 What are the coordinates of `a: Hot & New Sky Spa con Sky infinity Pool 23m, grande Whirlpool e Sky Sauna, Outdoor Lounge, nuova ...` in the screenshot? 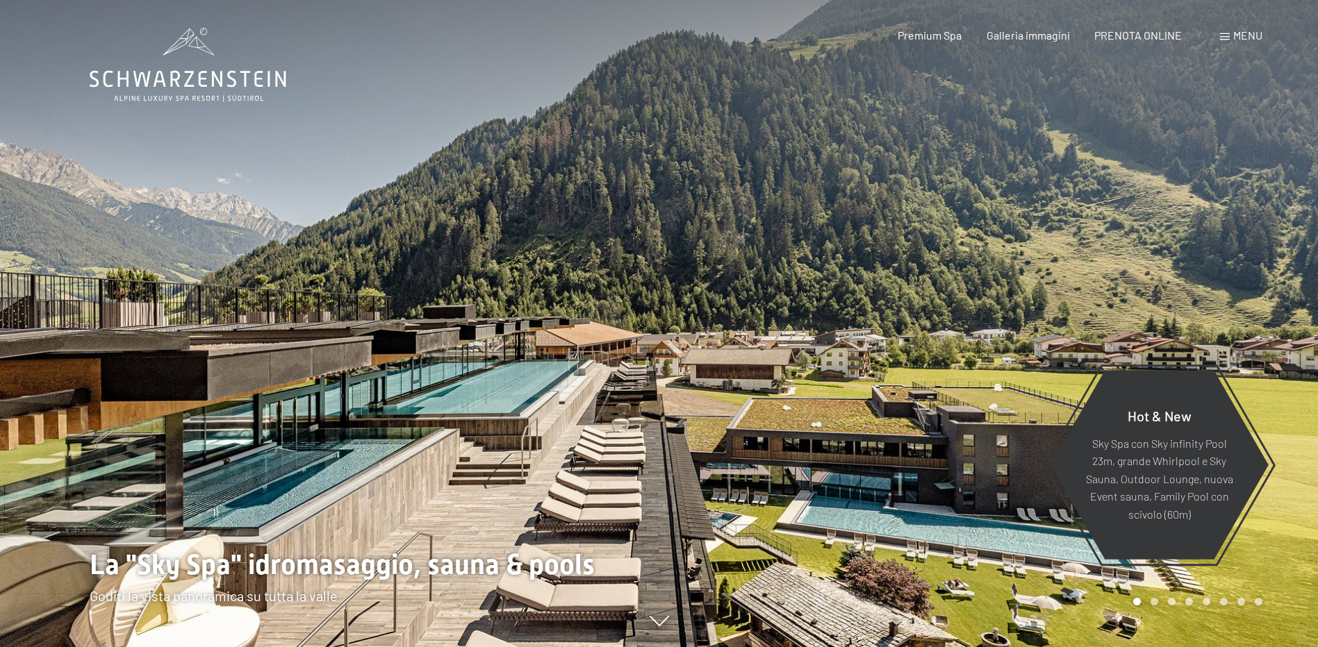 It's located at (1159, 465).